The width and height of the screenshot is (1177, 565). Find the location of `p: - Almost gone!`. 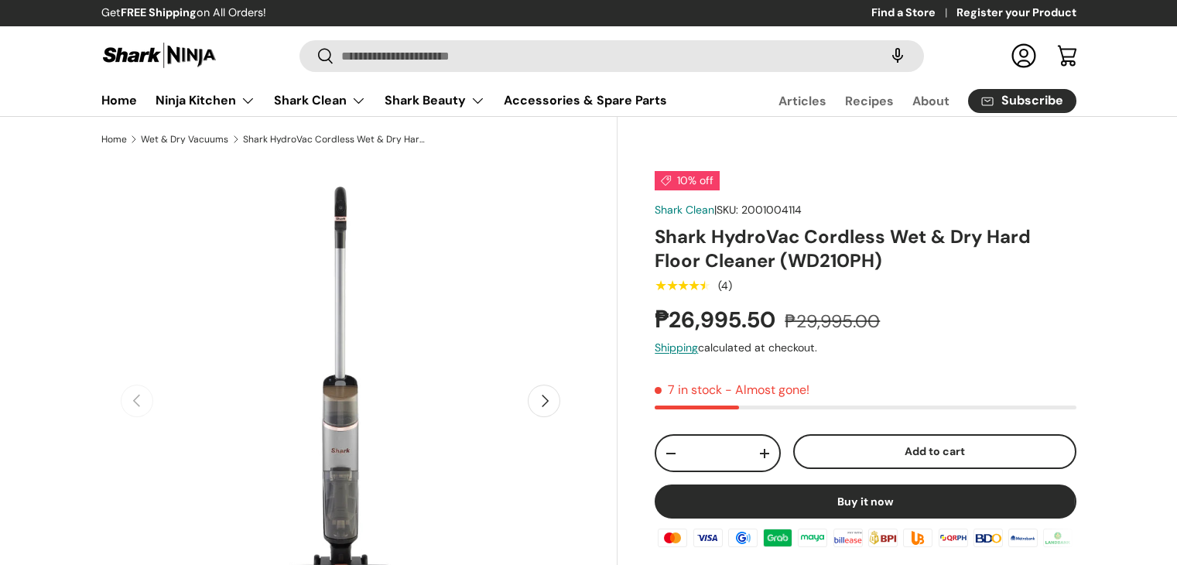

p: - Almost gone! is located at coordinates (767, 389).